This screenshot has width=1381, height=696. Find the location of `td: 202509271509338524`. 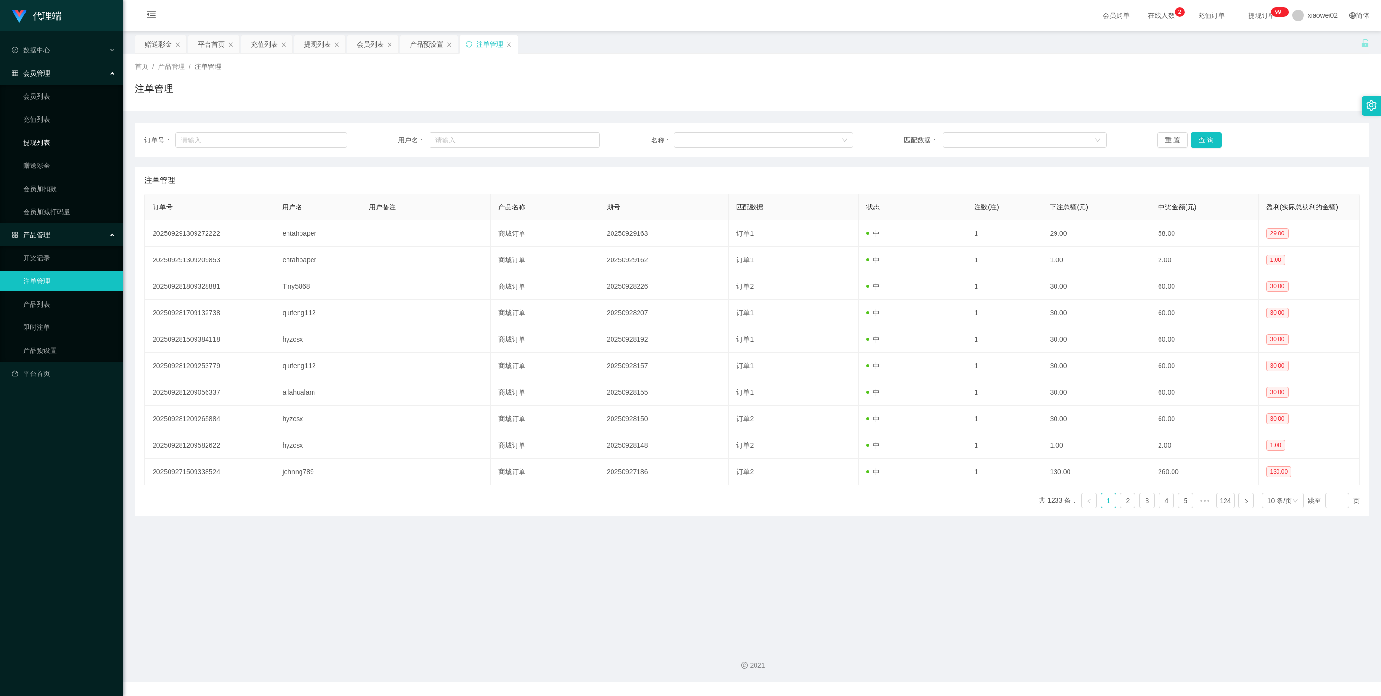

td: 202509271509338524 is located at coordinates (209, 472).